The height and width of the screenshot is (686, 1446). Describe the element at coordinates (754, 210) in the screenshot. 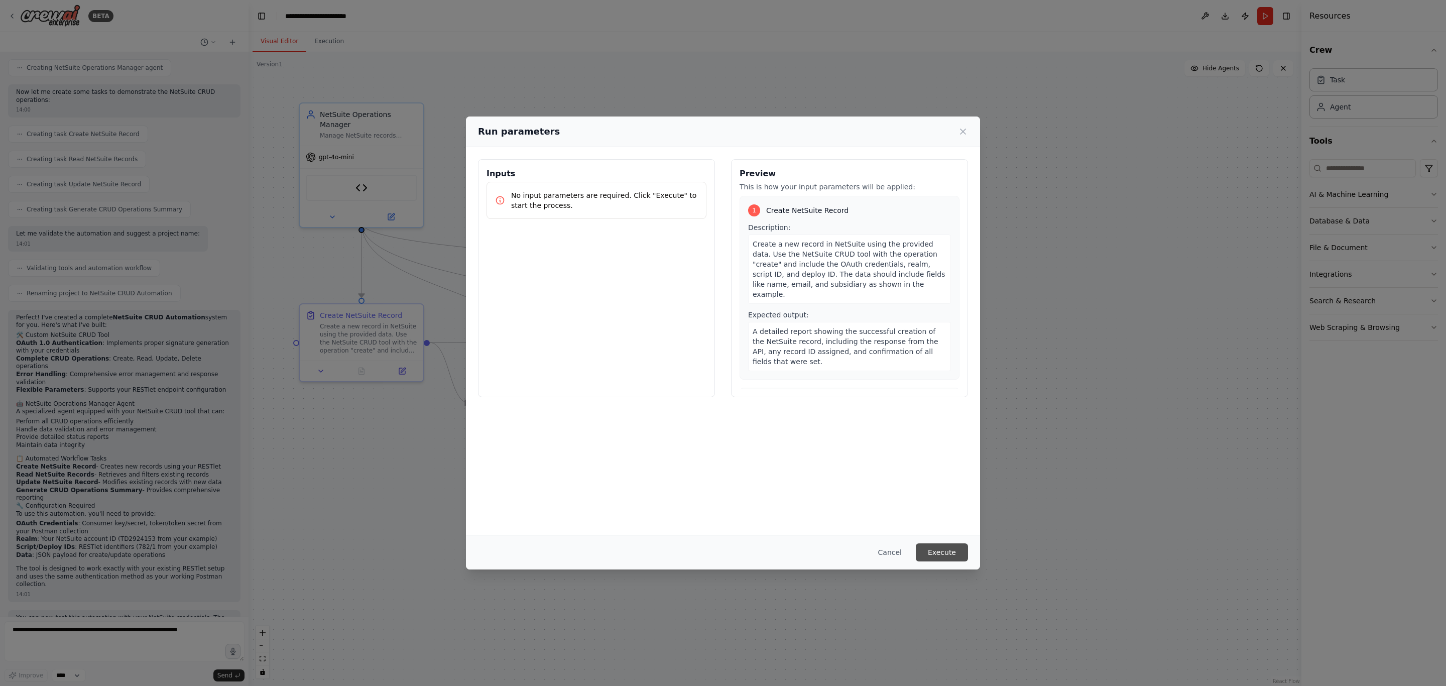

I see `div: 1` at that location.